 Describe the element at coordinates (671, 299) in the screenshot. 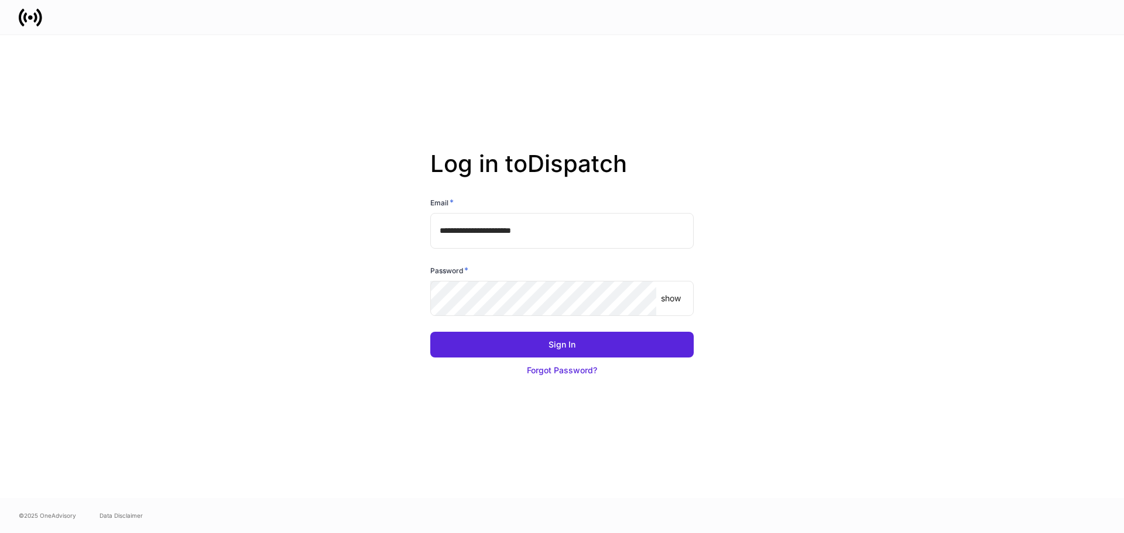

I see `p: show` at that location.